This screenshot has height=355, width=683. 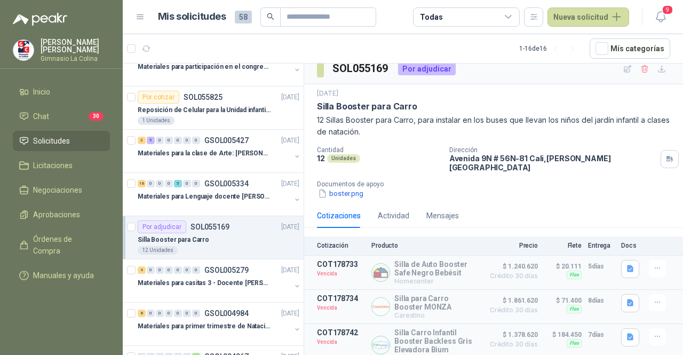 I want to click on p: 5 días, so click(x=601, y=266).